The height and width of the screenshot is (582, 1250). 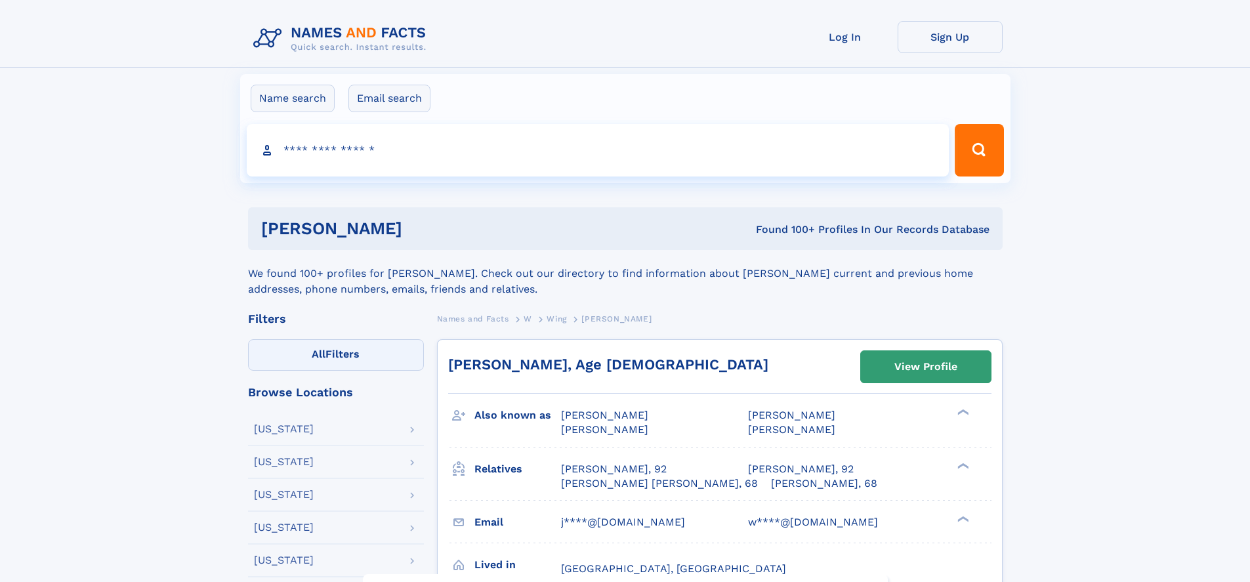 What do you see at coordinates (389, 98) in the screenshot?
I see `label: Email search` at bounding box center [389, 98].